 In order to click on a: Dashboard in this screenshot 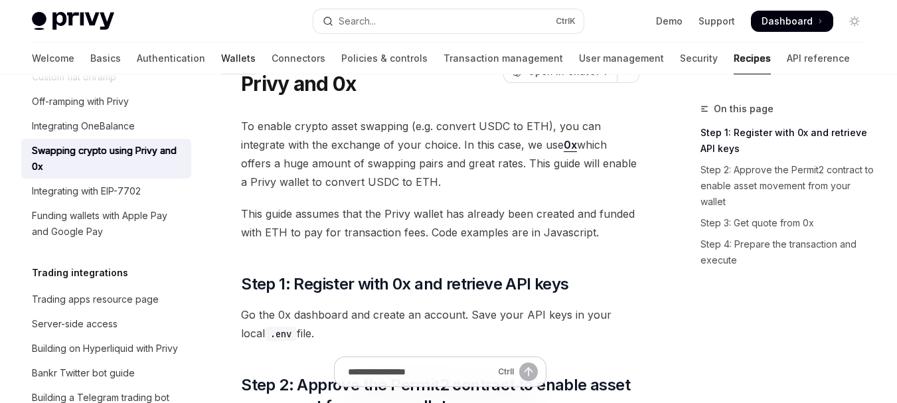, I will do `click(792, 21)`.